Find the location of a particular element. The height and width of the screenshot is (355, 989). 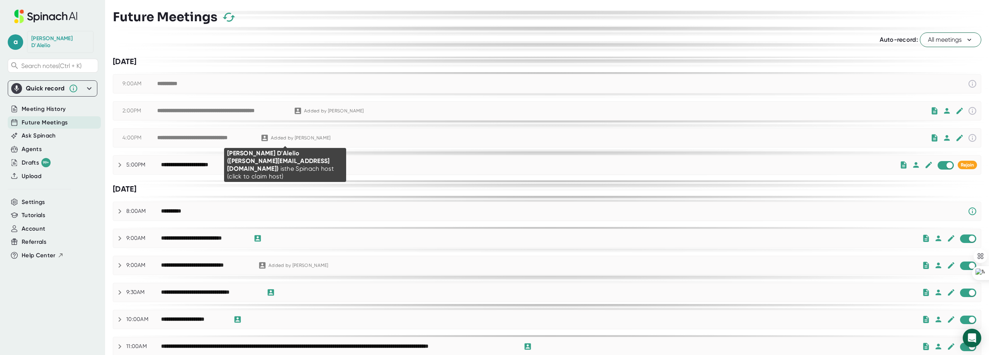

span: All meetings is located at coordinates (951, 40).